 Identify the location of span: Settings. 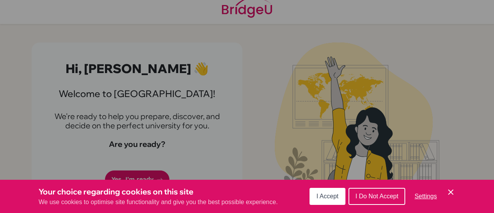
(425, 196).